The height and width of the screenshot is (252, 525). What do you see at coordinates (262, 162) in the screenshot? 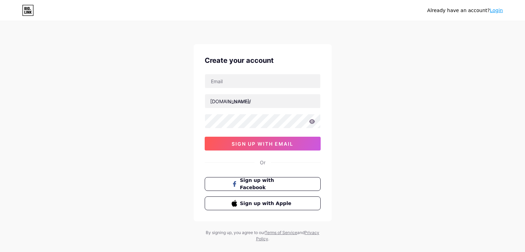
I see `div: Or` at bounding box center [262, 162].